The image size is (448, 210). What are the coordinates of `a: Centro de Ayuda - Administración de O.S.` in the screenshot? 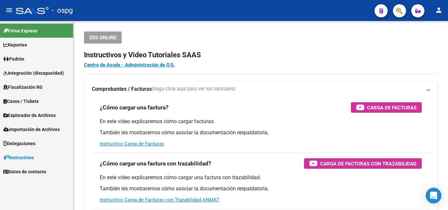 It's located at (129, 65).